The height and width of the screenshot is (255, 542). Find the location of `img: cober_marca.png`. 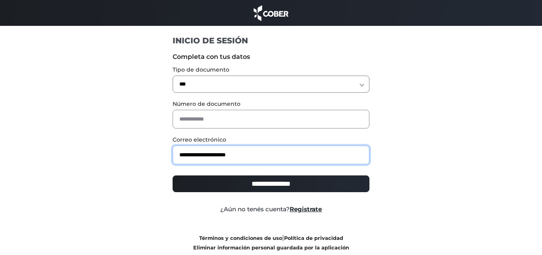

img: cober_marca.png is located at coordinates (271, 13).